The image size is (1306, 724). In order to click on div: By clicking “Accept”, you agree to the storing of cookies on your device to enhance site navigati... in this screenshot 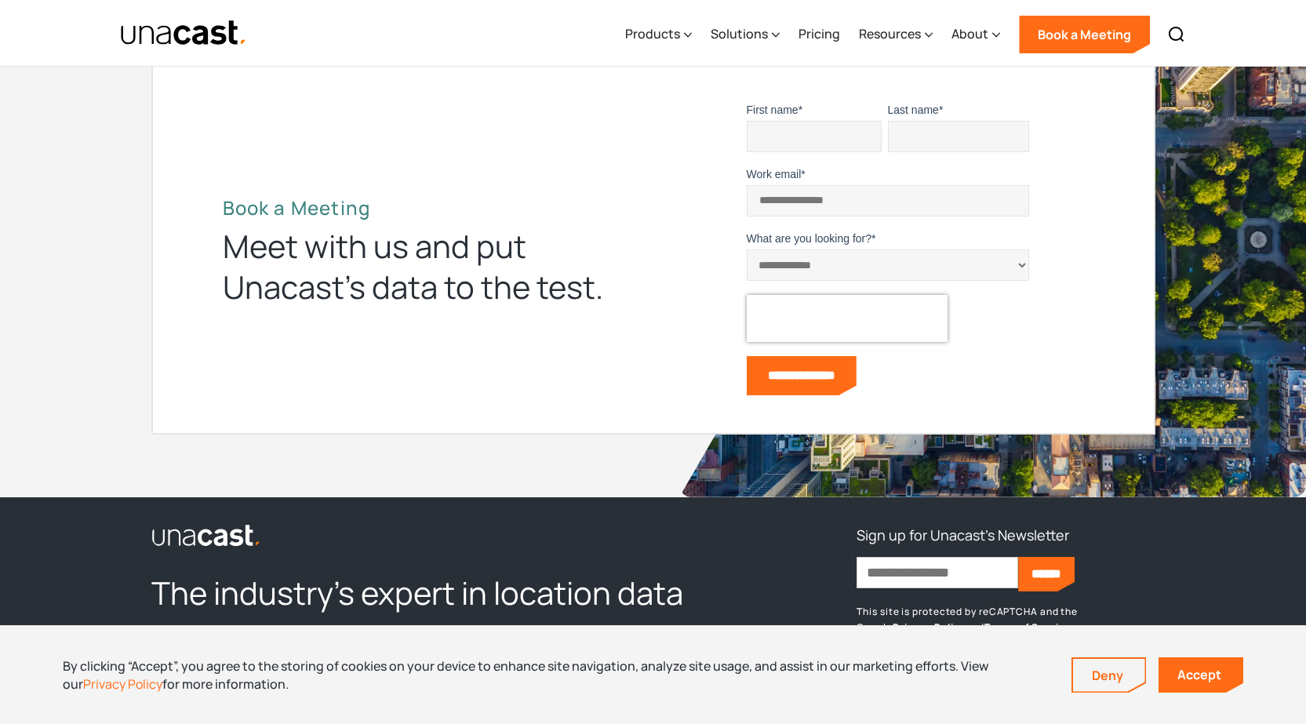, I will do `click(555, 675)`.